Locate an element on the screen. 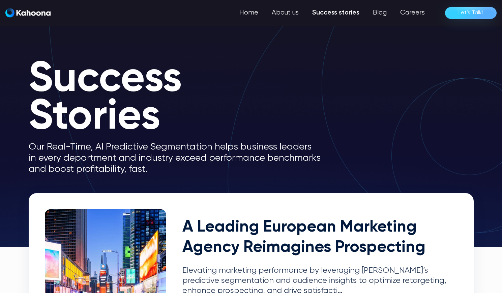 The width and height of the screenshot is (502, 293). a: Let’s Talk! is located at coordinates (471, 13).